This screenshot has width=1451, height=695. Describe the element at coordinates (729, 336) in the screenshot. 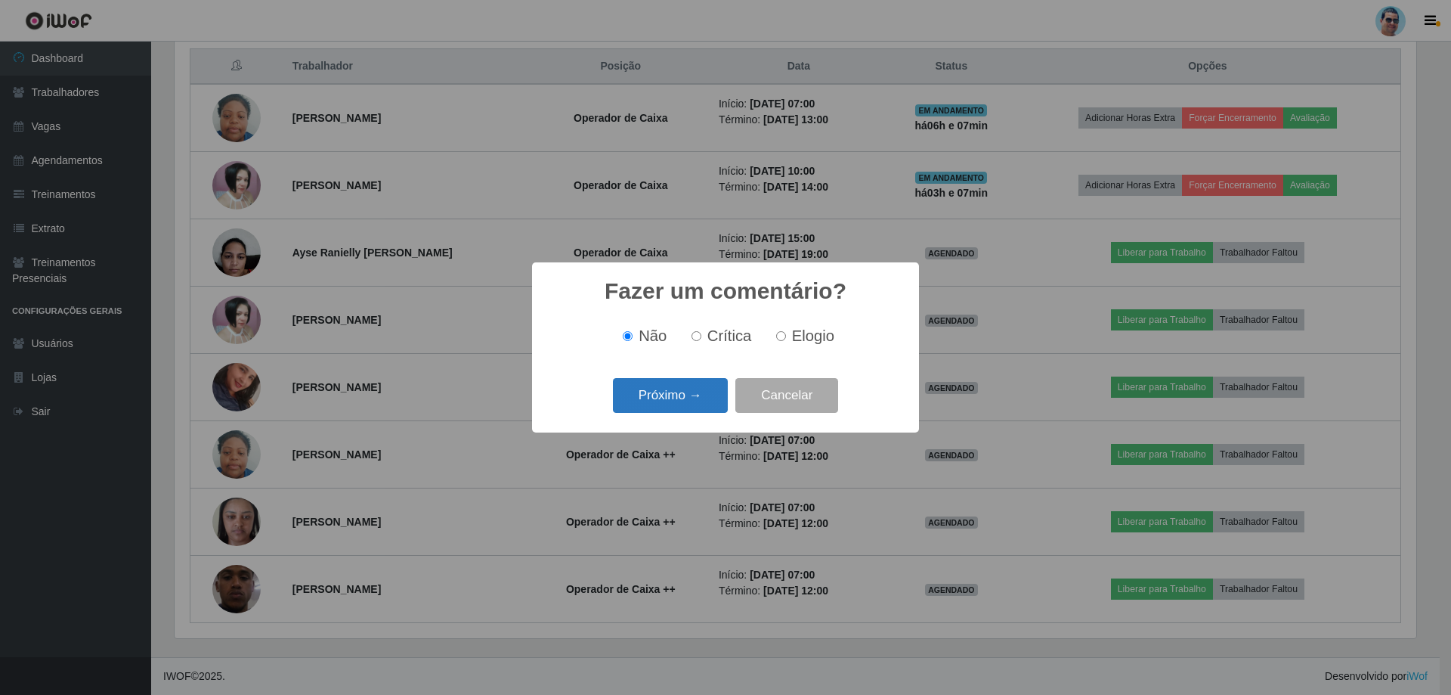

I see `span: Crítica` at that location.